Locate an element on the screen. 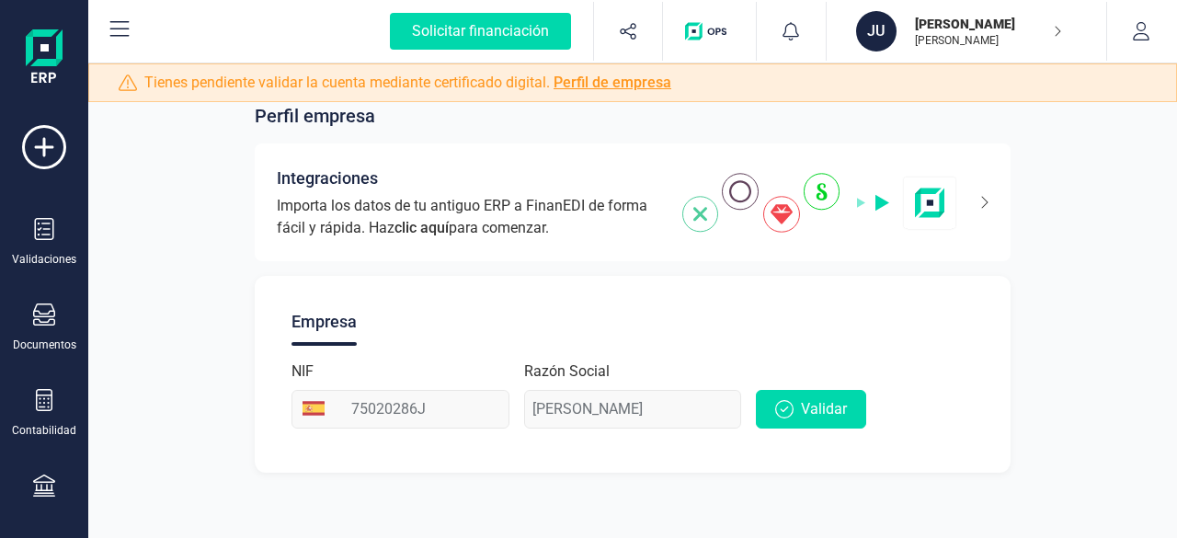 Image resolution: width=1177 pixels, height=538 pixels. label: NIF is located at coordinates (303, 372).